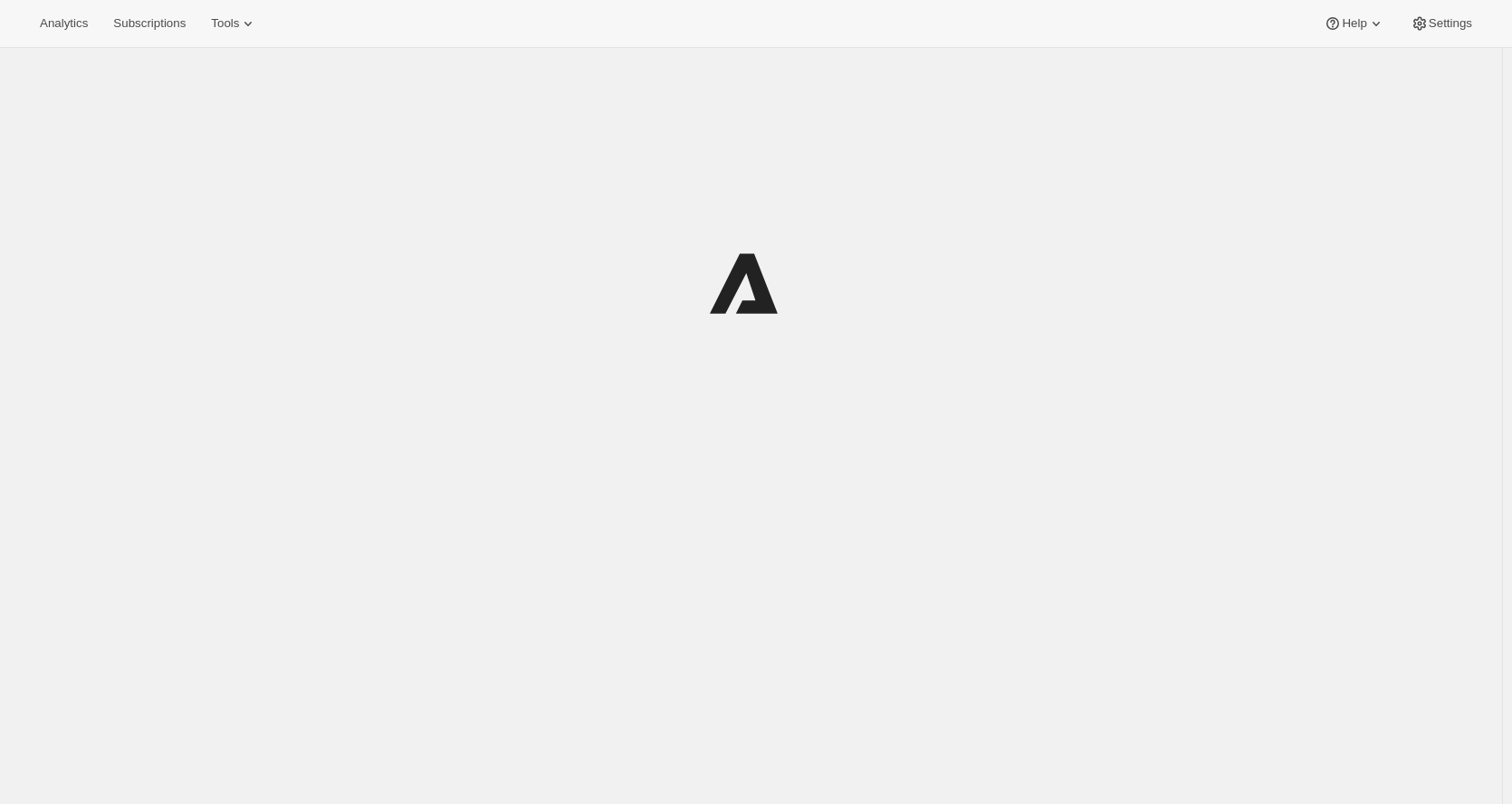 This screenshot has height=804, width=1512. Describe the element at coordinates (64, 23) in the screenshot. I see `button: Analytics` at that location.